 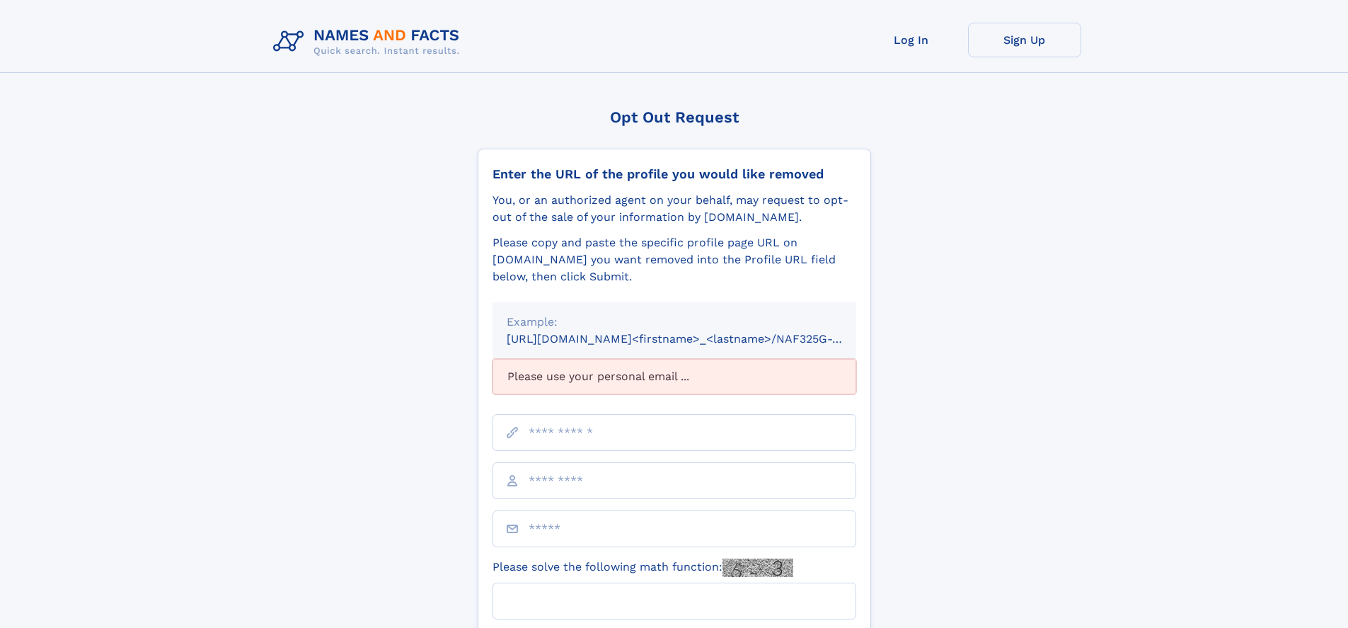 What do you see at coordinates (674, 376) in the screenshot?
I see `div: Please use your personal email ...` at bounding box center [674, 376].